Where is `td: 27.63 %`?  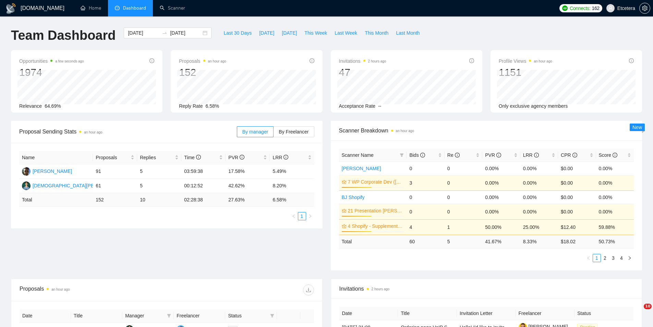
td: 27.63 % is located at coordinates (248, 200).